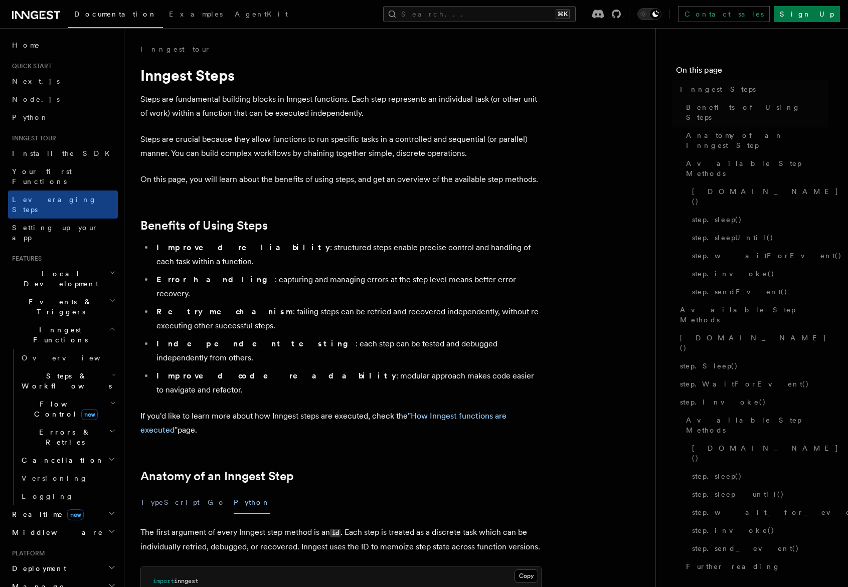 The image size is (848, 587). Describe the element at coordinates (717, 89) in the screenshot. I see `span: Inngest Steps` at that location.